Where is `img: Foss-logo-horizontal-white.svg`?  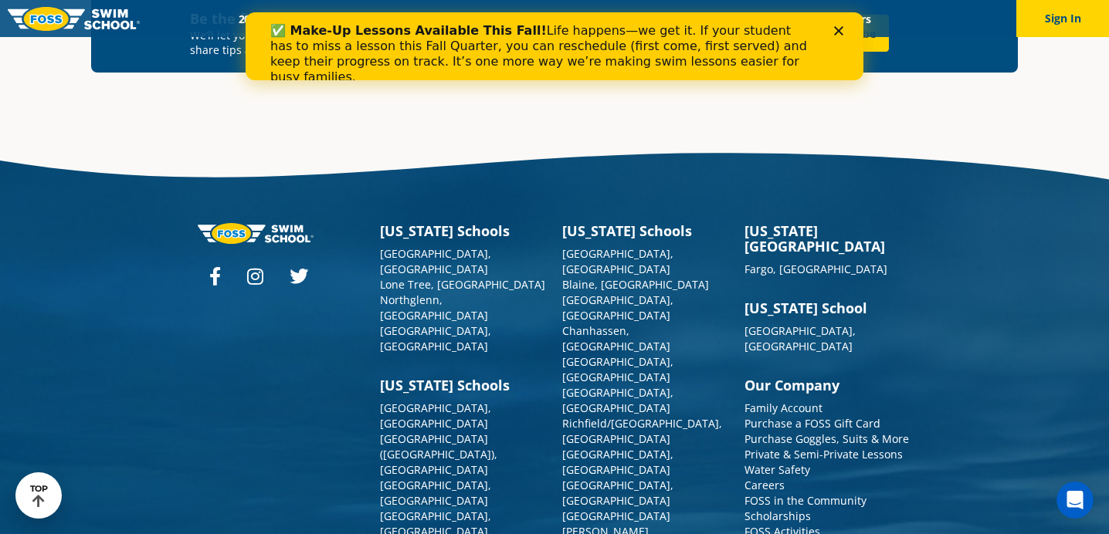 img: Foss-logo-horizontal-white.svg is located at coordinates (256, 233).